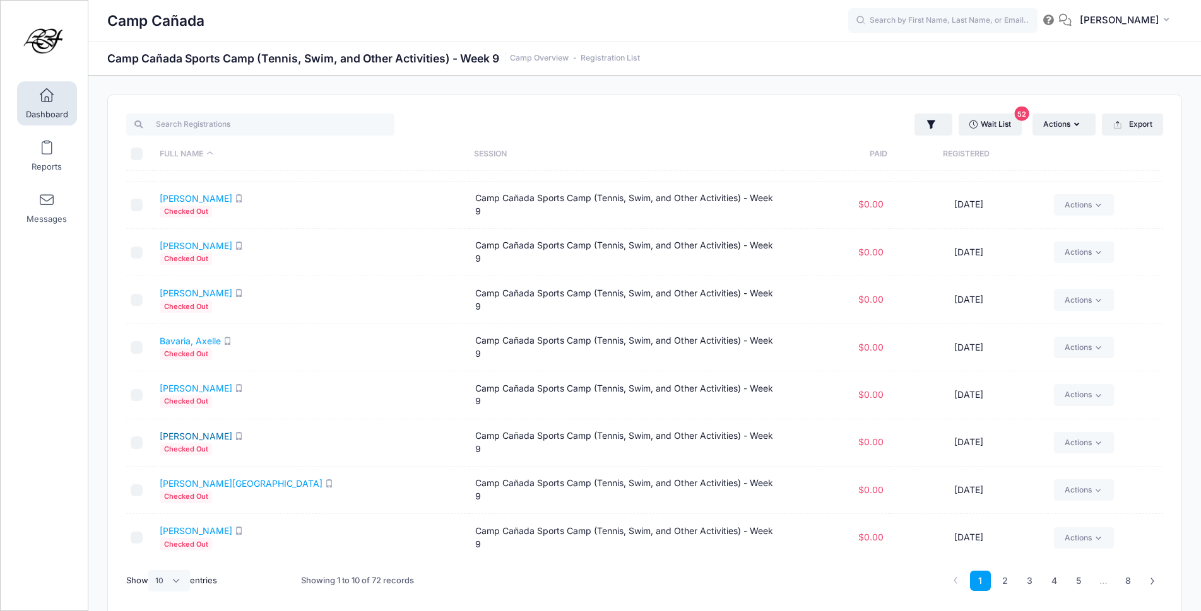 Image resolution: width=1201 pixels, height=611 pixels. I want to click on th: Session: activate to sort column ascending, so click(625, 154).